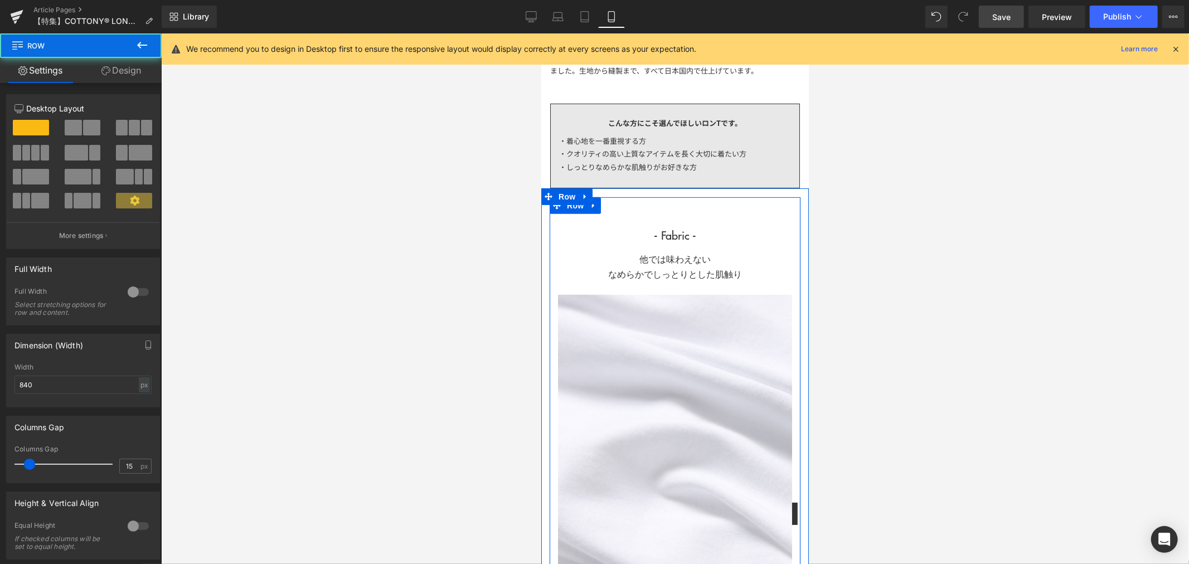 The height and width of the screenshot is (564, 1189). What do you see at coordinates (87, 21) in the screenshot?
I see `span: 【特集】COTTONY® LONGSLEEVE TEEのご紹介` at bounding box center [87, 21].